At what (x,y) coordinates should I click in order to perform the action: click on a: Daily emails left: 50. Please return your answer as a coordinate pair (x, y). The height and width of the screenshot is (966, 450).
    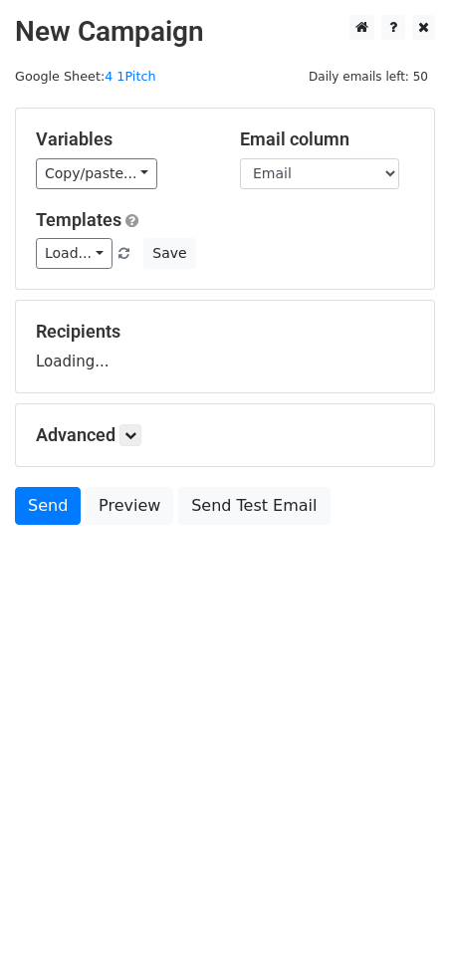
    Looking at the image, I should click on (368, 76).